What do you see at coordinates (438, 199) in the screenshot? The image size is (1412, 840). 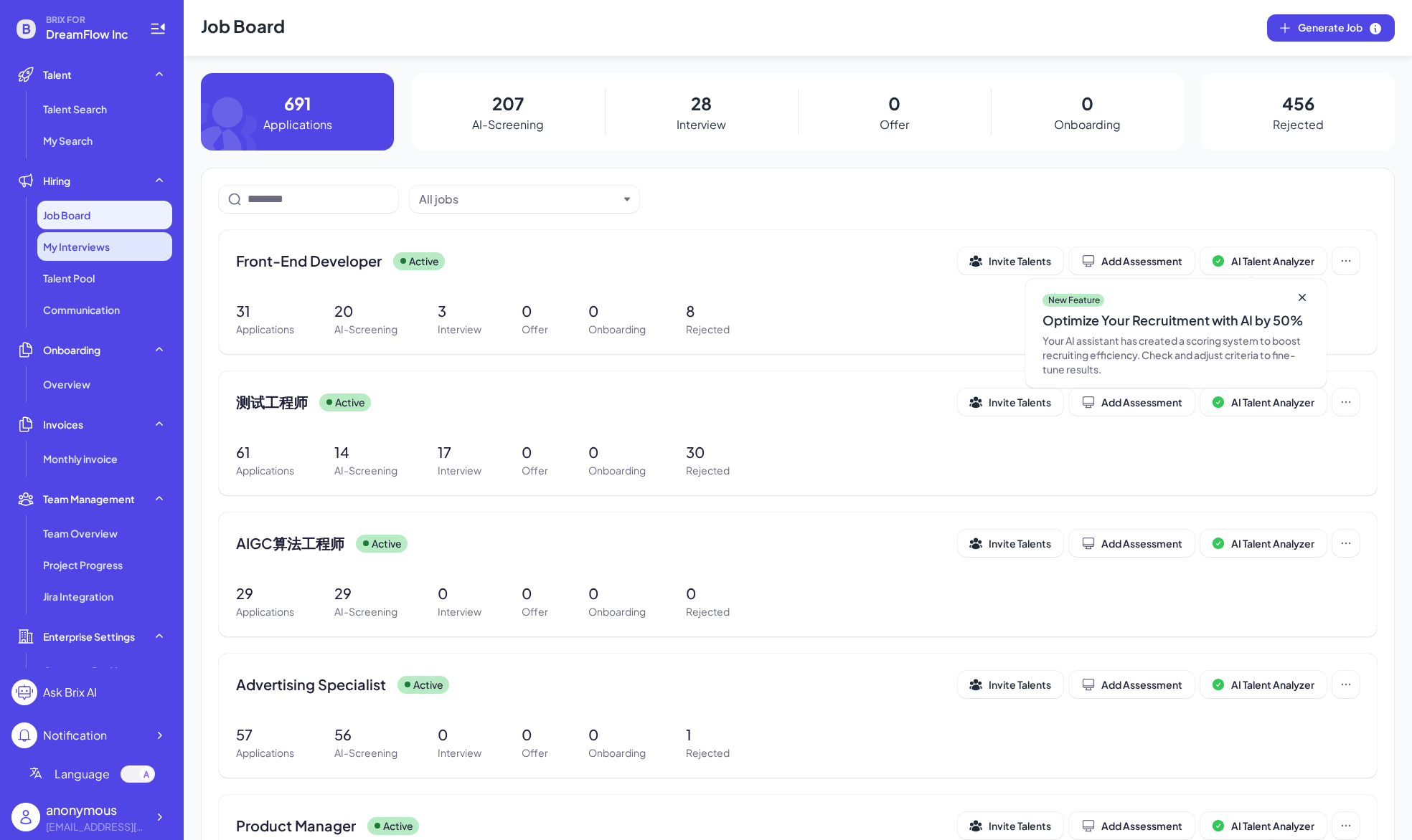 I see `div: All jobs` at bounding box center [438, 199].